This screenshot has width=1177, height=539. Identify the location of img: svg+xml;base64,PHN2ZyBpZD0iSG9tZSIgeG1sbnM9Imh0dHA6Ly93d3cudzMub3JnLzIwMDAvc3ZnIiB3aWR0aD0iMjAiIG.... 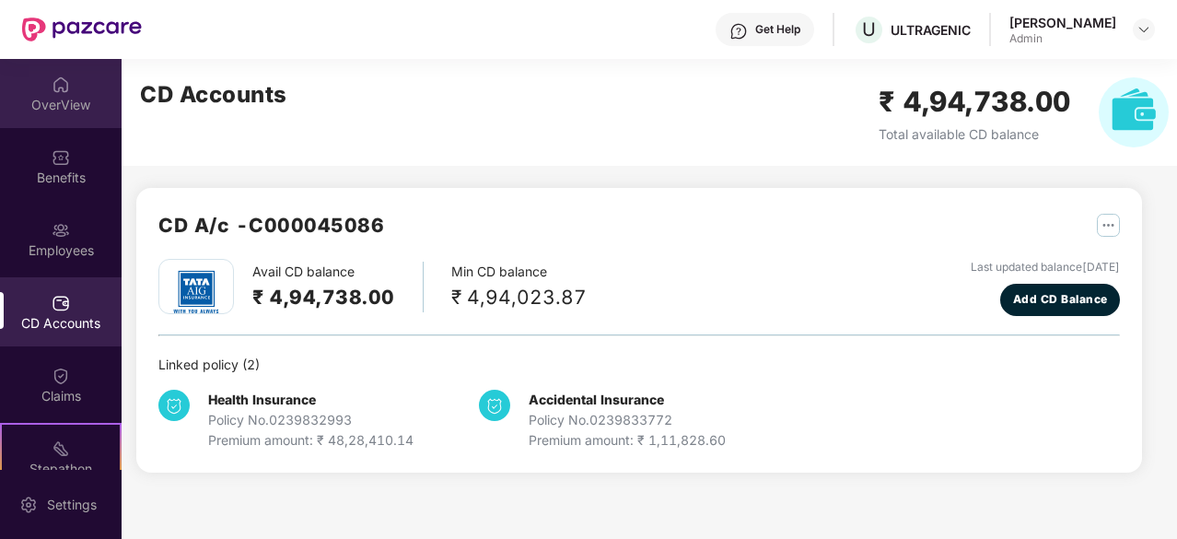
(61, 85).